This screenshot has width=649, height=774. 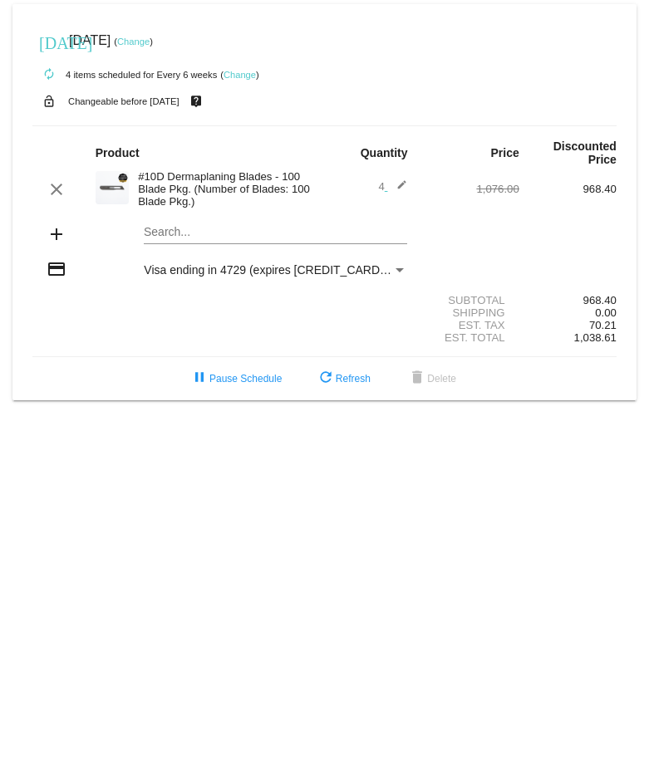 I want to click on div: Subtotal, so click(x=470, y=300).